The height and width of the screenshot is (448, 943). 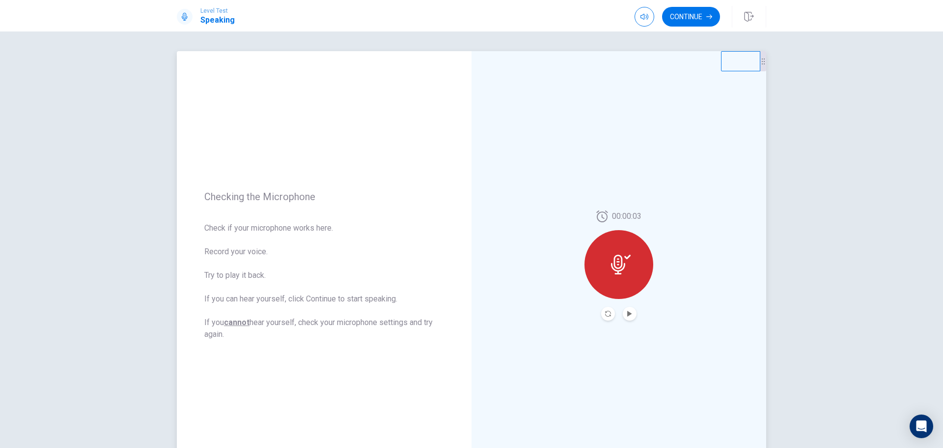 I want to click on span: Level Test, so click(x=218, y=11).